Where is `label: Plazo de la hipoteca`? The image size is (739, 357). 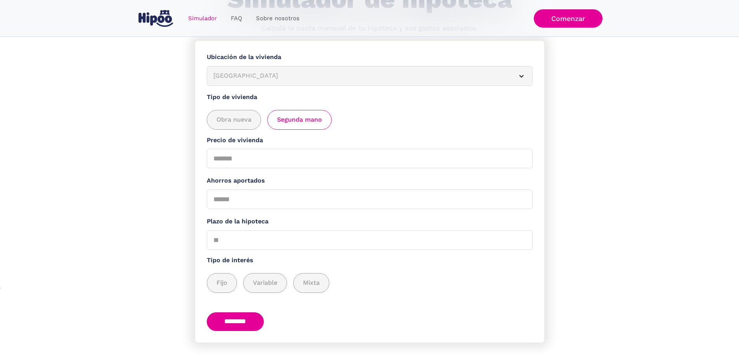
label: Plazo de la hipoteca is located at coordinates (370, 221).